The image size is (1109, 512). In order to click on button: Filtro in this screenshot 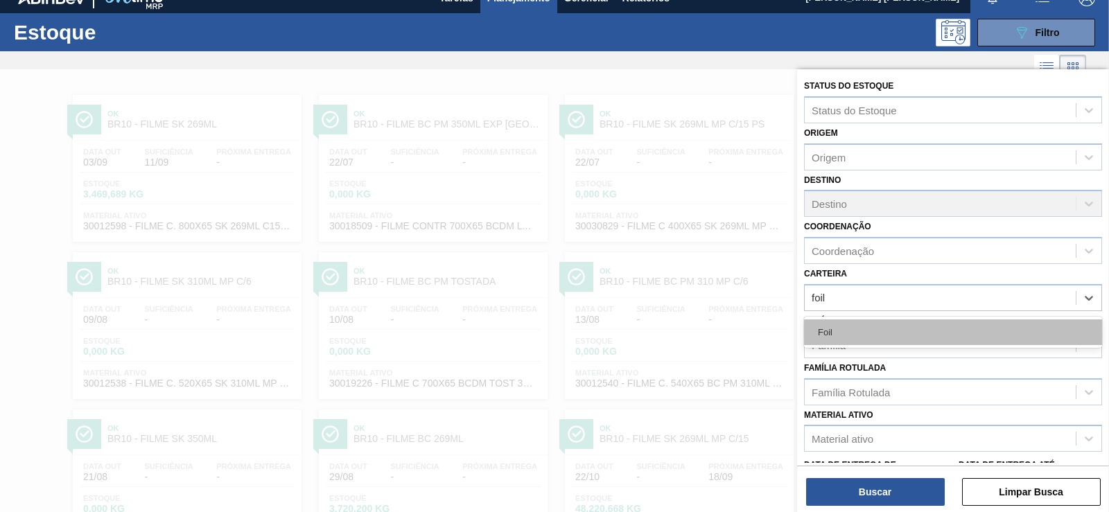, I will do `click(1036, 33)`.